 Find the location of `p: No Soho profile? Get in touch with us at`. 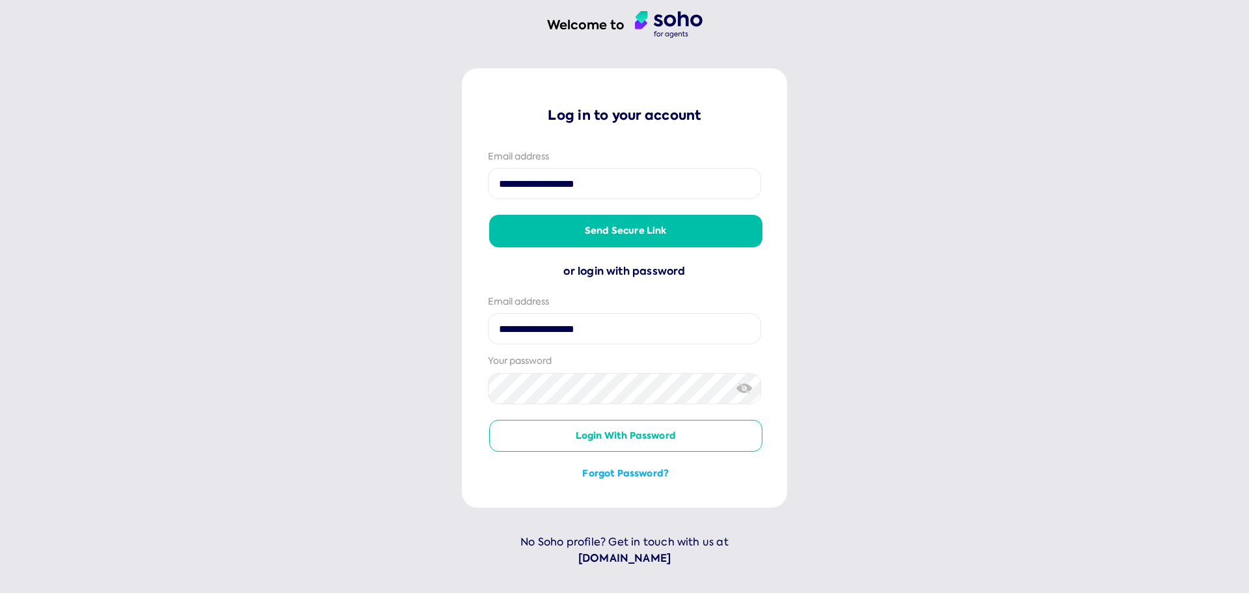

p: No Soho profile? Get in touch with us at is located at coordinates (625, 550).